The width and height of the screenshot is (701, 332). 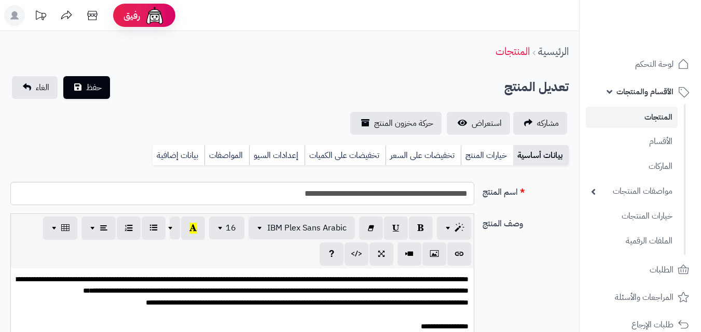 I want to click on span: الغاء, so click(x=43, y=88).